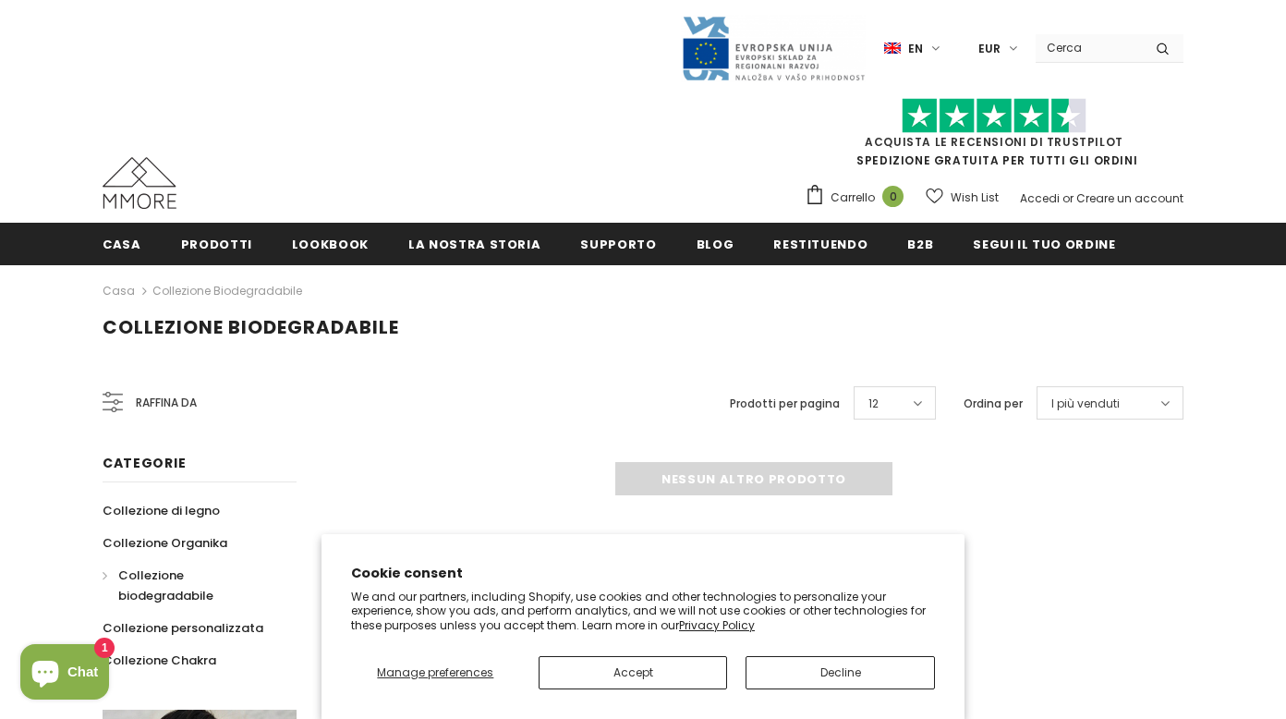 The width and height of the screenshot is (1286, 719). What do you see at coordinates (330, 244) in the screenshot?
I see `span: Lookbook` at bounding box center [330, 244].